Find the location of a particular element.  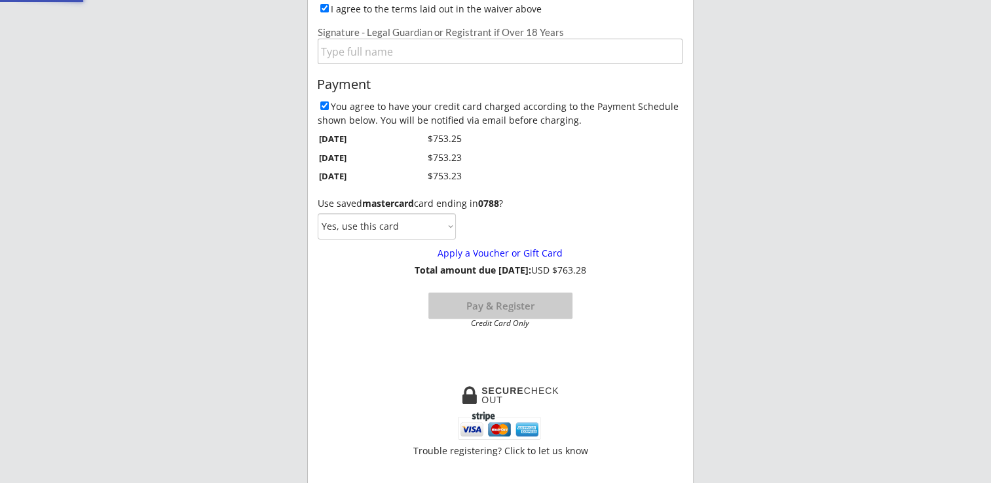

strong: mastercard is located at coordinates (388, 203).